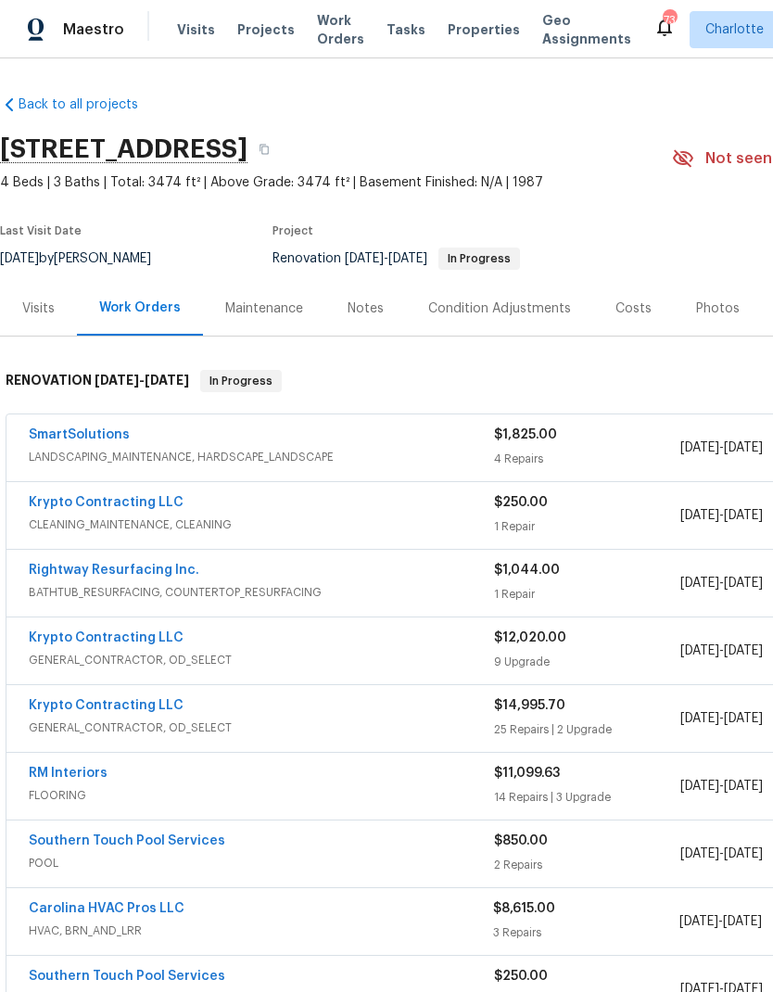 The width and height of the screenshot is (773, 992). I want to click on span: Charlotte, so click(734, 30).